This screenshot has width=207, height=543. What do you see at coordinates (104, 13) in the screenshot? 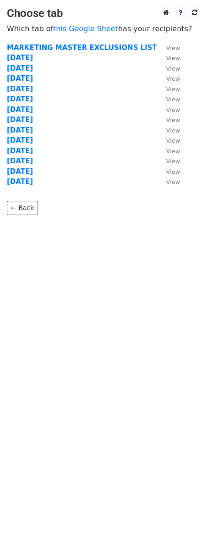
I see `h3: Choose tab` at bounding box center [104, 13].